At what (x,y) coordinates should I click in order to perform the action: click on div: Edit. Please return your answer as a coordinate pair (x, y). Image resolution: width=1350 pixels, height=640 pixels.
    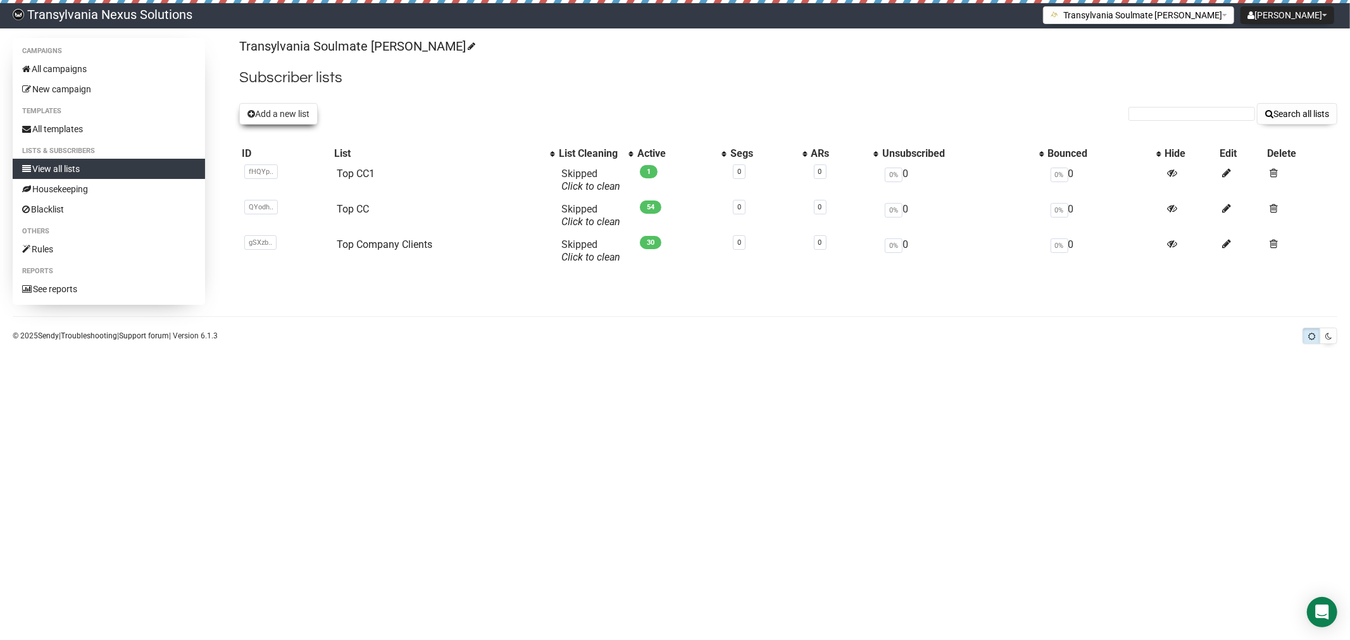
    Looking at the image, I should click on (1241, 154).